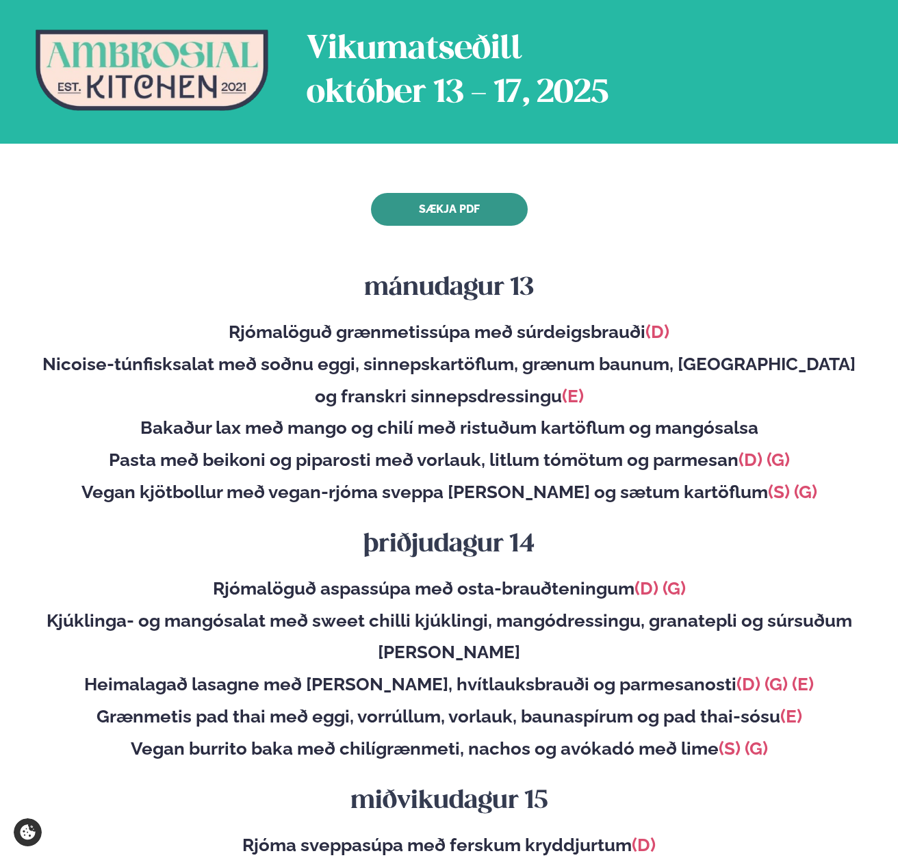  I want to click on div: Grænmetis pad thai með eggi, vorrúllum, vorlauk, baunaspírum og pad thai-sósu, so click(448, 717).